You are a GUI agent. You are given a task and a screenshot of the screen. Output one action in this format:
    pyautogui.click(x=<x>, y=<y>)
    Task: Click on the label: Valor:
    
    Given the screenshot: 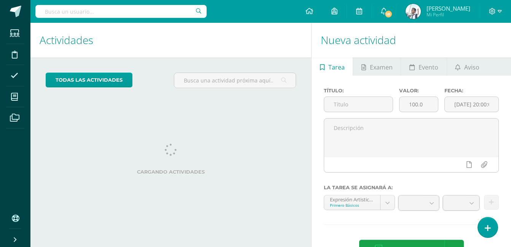 What is the action you would take?
    pyautogui.click(x=419, y=91)
    